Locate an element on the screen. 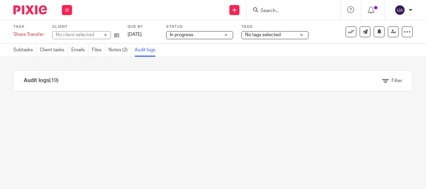 The height and width of the screenshot is (189, 426). span: No tags selected is located at coordinates (263, 35).